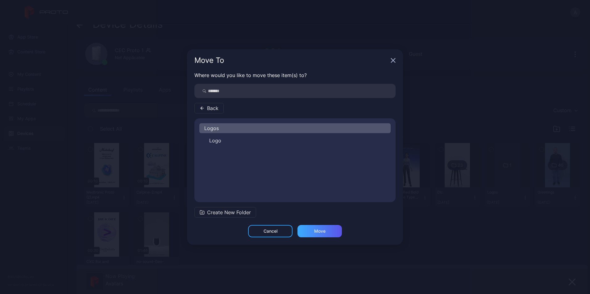  I want to click on span: Logos, so click(211, 128).